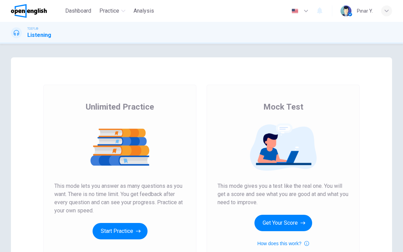 Image resolution: width=403 pixels, height=252 pixels. Describe the element at coordinates (78, 11) in the screenshot. I see `button: Dashboard` at that location.